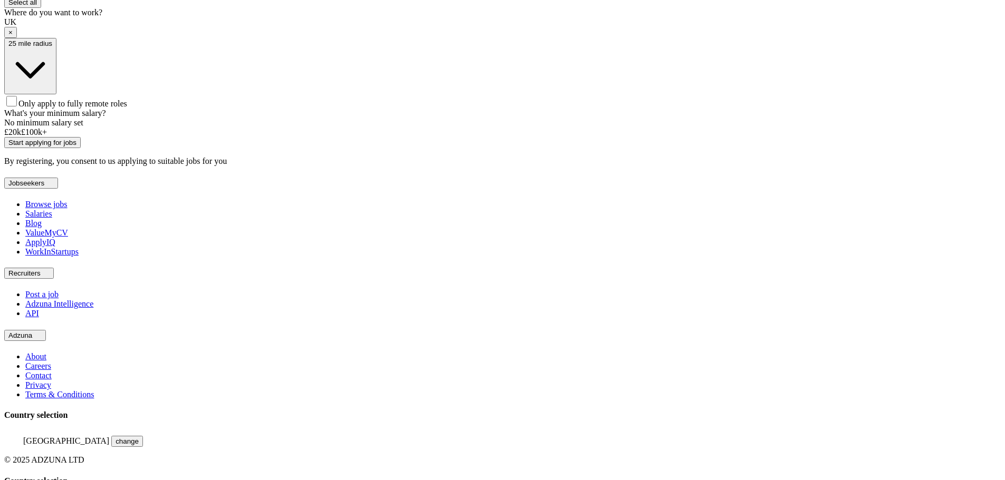 This screenshot has width=1005, height=480. I want to click on a: Privacy, so click(38, 385).